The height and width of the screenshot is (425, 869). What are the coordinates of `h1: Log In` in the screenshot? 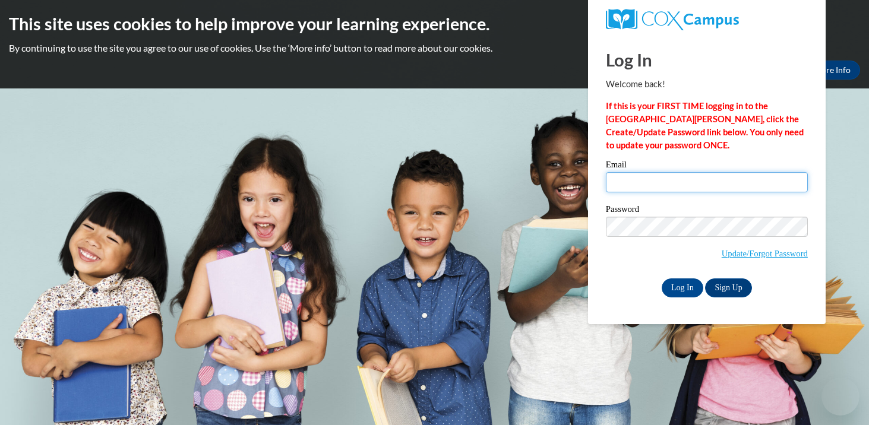 It's located at (707, 59).